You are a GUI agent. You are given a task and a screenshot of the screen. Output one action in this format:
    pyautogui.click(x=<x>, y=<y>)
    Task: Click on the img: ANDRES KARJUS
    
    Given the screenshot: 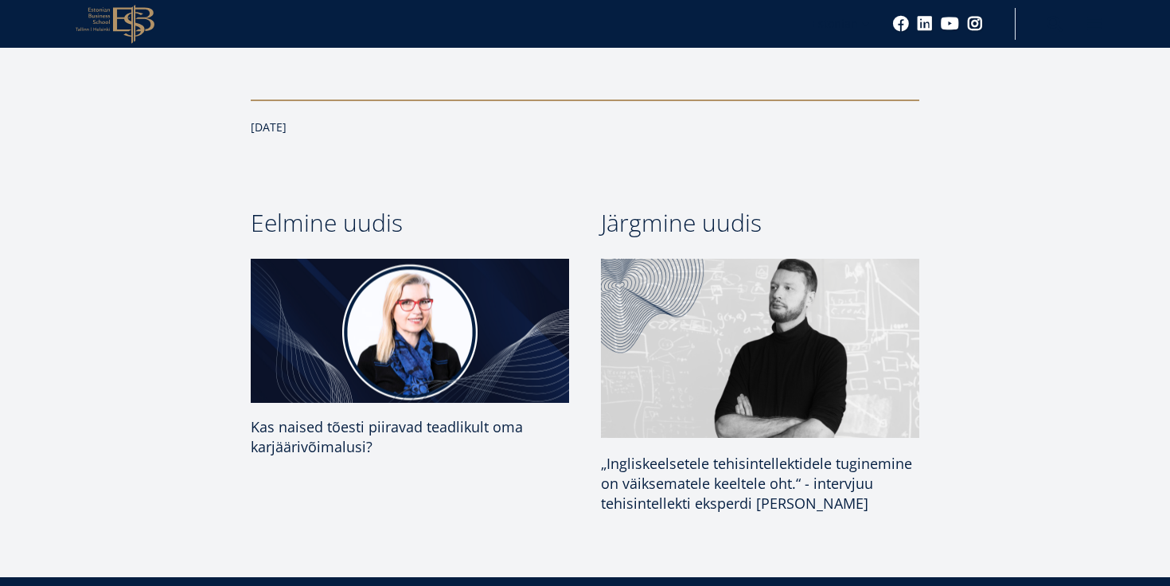 What is the action you would take?
    pyautogui.click(x=760, y=348)
    